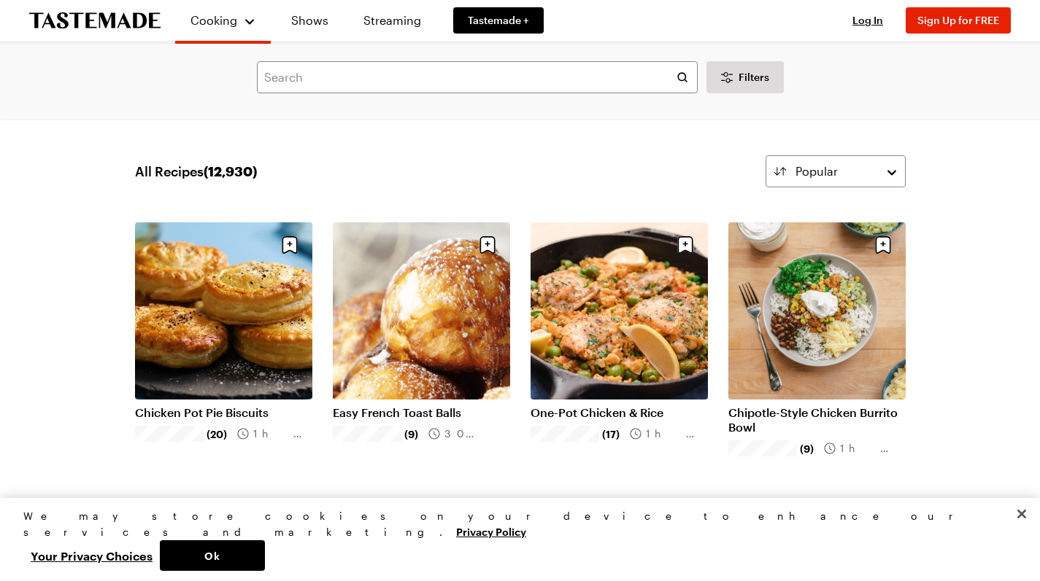 Image resolution: width=1040 pixels, height=581 pixels. What do you see at coordinates (223, 413) in the screenshot?
I see `a: Chicken Pot Pie Biscuits` at bounding box center [223, 413].